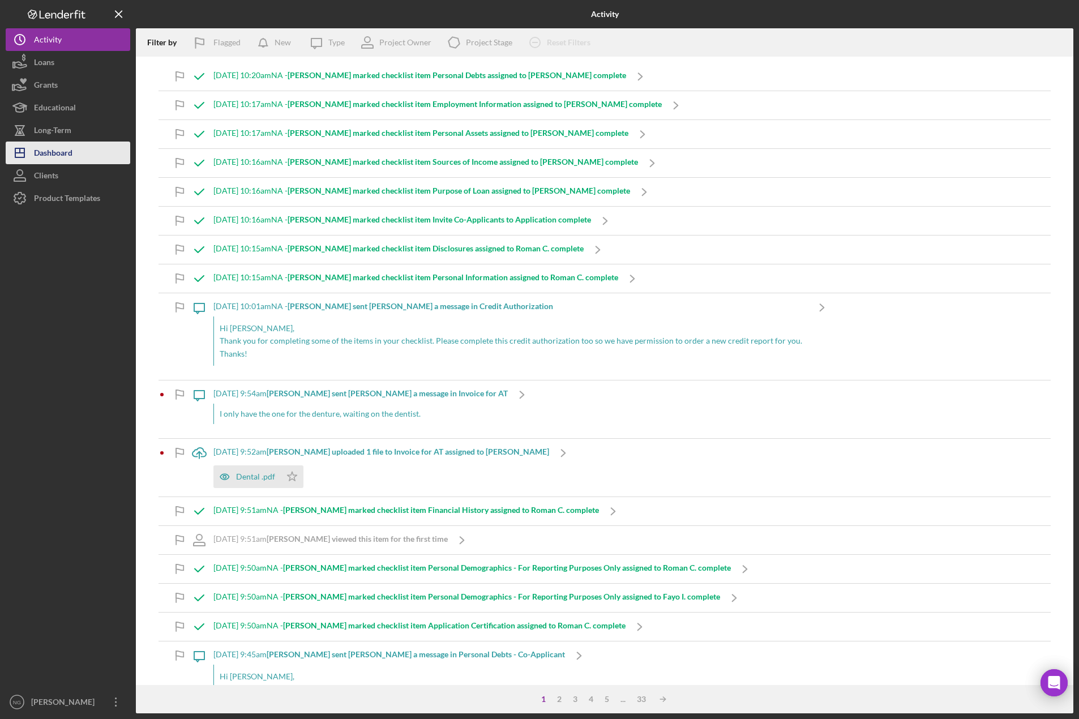 The image size is (1079, 719). Describe the element at coordinates (561, 42) in the screenshot. I see `button: Reset Filters` at that location.